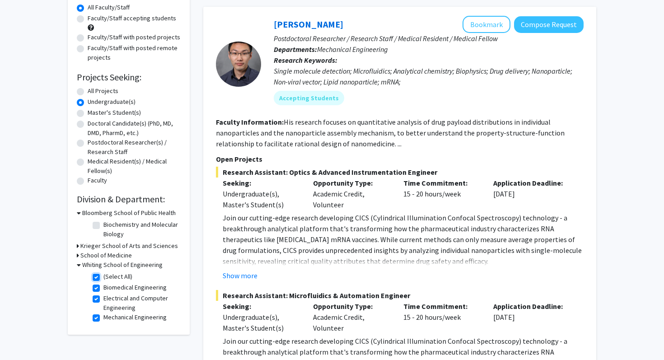 This screenshot has height=360, width=664. What do you see at coordinates (134, 128) in the screenshot?
I see `label: Doctoral Candidate(s) (PhD, MD, DMD, PharmD, etc.)` at bounding box center [134, 128].